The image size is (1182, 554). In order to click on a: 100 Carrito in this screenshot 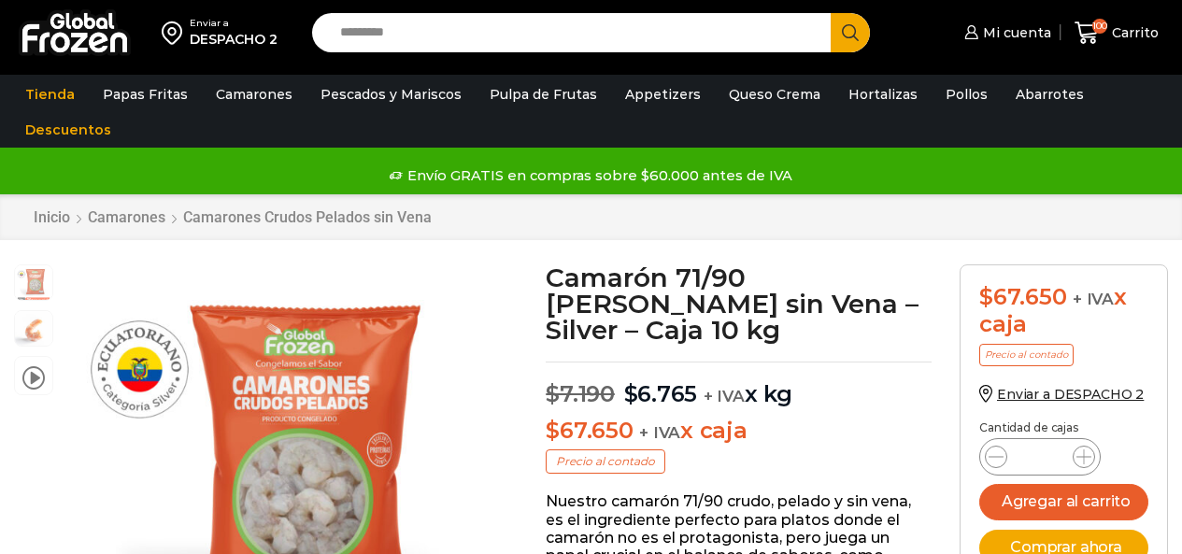, I will do `click(1116, 33)`.